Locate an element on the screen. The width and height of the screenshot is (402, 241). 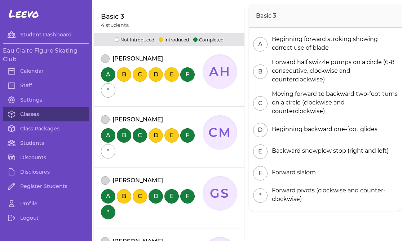
div: Forward slalom is located at coordinates (293, 173).